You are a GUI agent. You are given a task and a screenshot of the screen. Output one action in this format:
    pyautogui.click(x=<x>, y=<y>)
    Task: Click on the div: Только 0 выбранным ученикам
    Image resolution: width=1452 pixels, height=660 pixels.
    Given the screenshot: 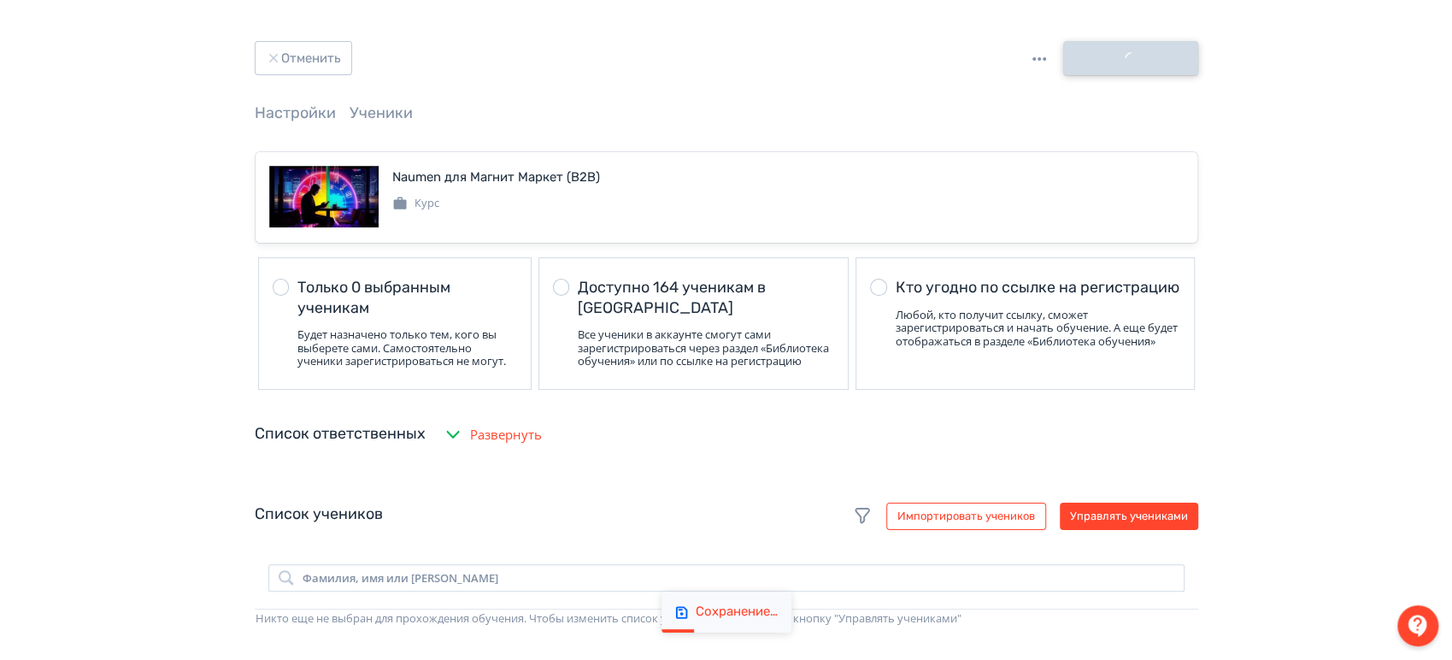 What is the action you would take?
    pyautogui.click(x=407, y=297)
    